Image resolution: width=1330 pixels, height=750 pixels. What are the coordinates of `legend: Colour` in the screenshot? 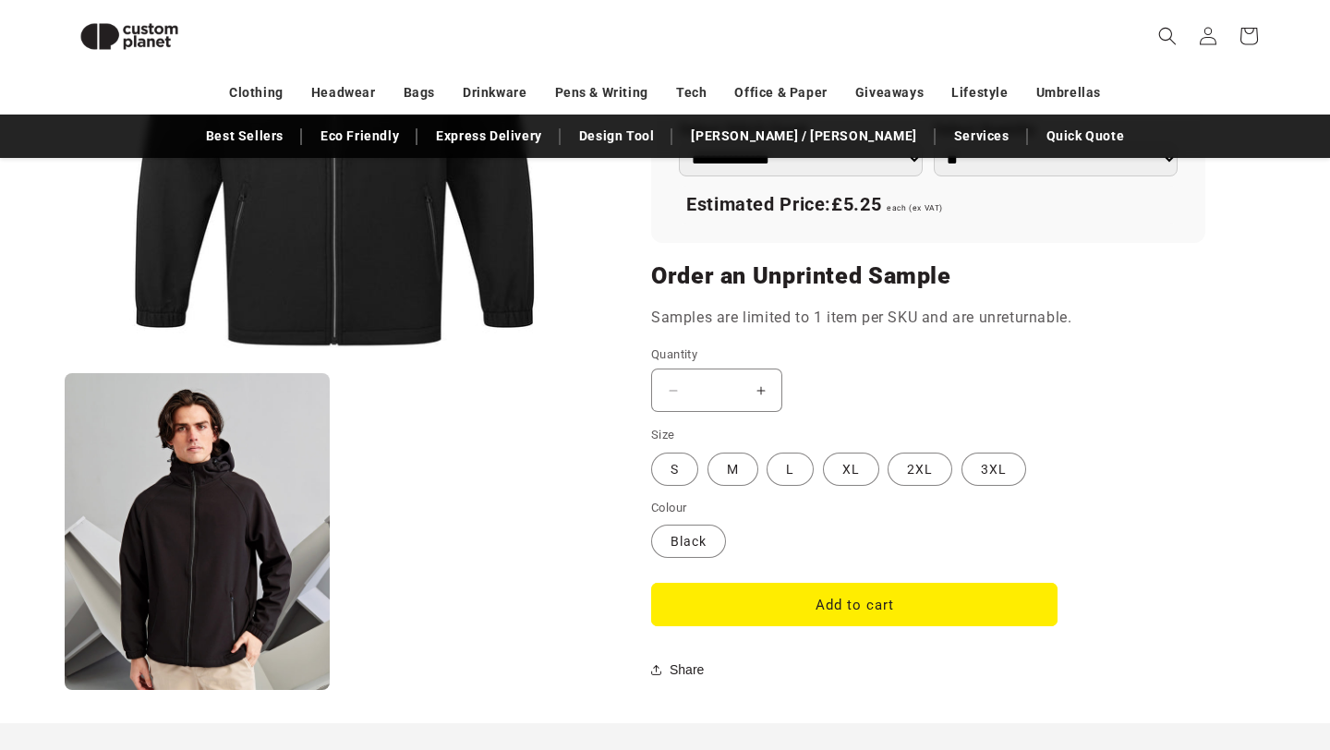 It's located at (669, 508).